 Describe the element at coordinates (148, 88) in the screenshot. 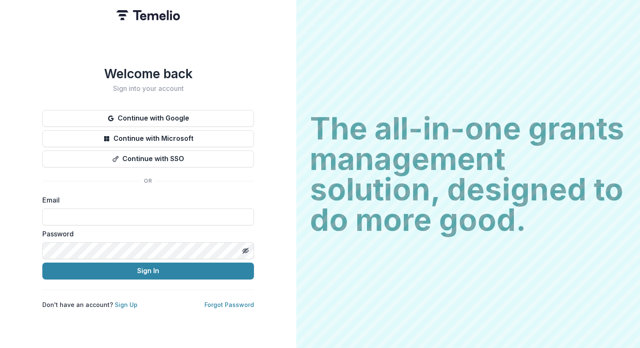

I see `h2: Sign into your account` at that location.